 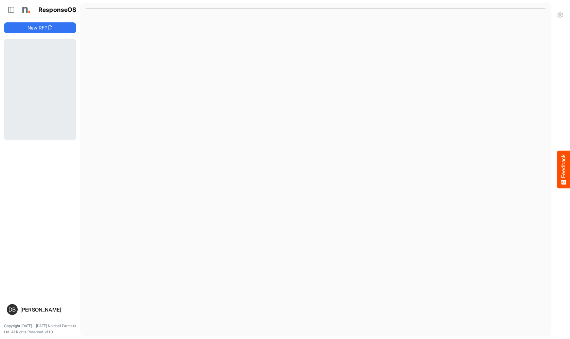 What do you see at coordinates (57, 10) in the screenshot?
I see `h1: ResponseOS` at bounding box center [57, 10].